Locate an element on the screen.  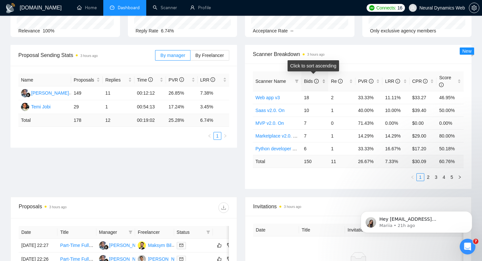
span: download is located at coordinates (223, 208).